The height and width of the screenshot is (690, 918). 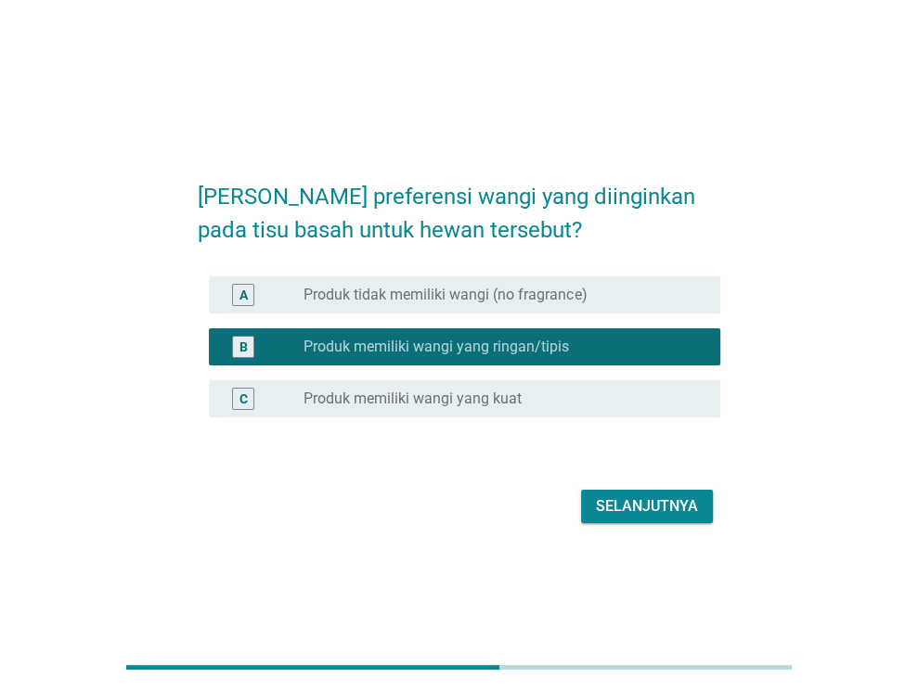 I want to click on div: B, so click(x=243, y=347).